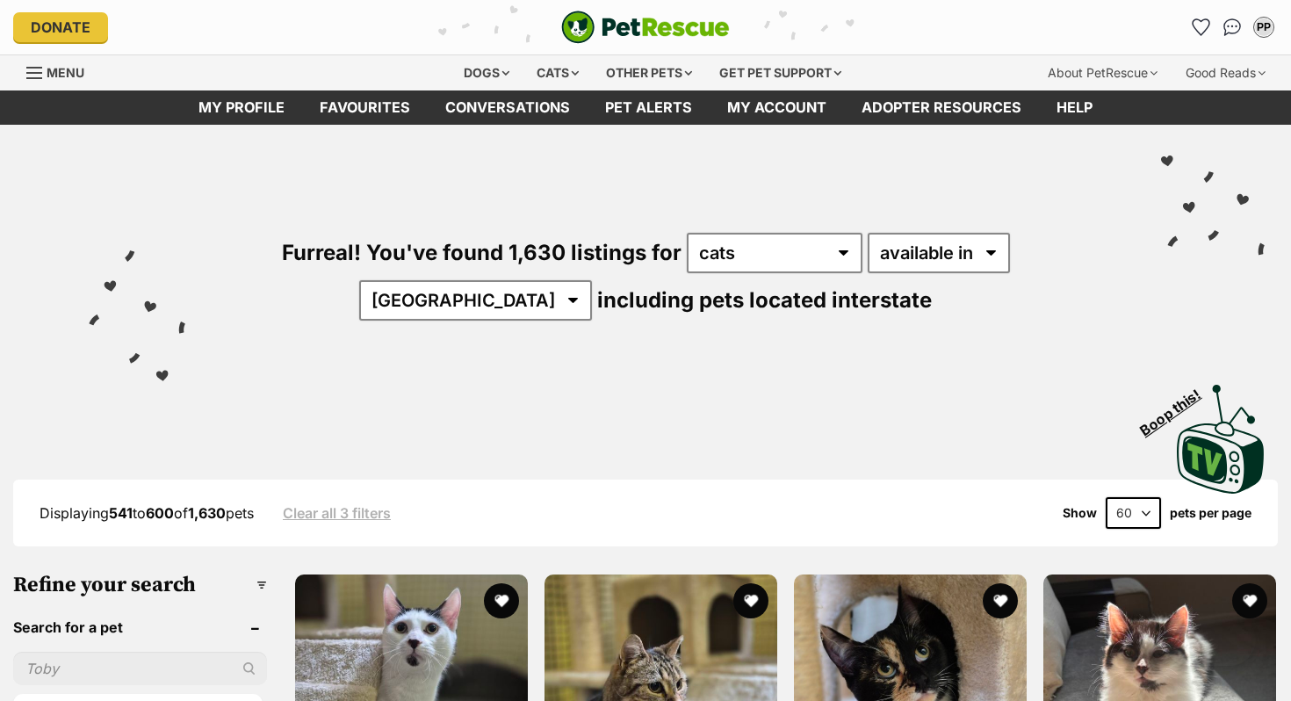 The width and height of the screenshot is (1291, 701). I want to click on label: pets per page, so click(1210, 513).